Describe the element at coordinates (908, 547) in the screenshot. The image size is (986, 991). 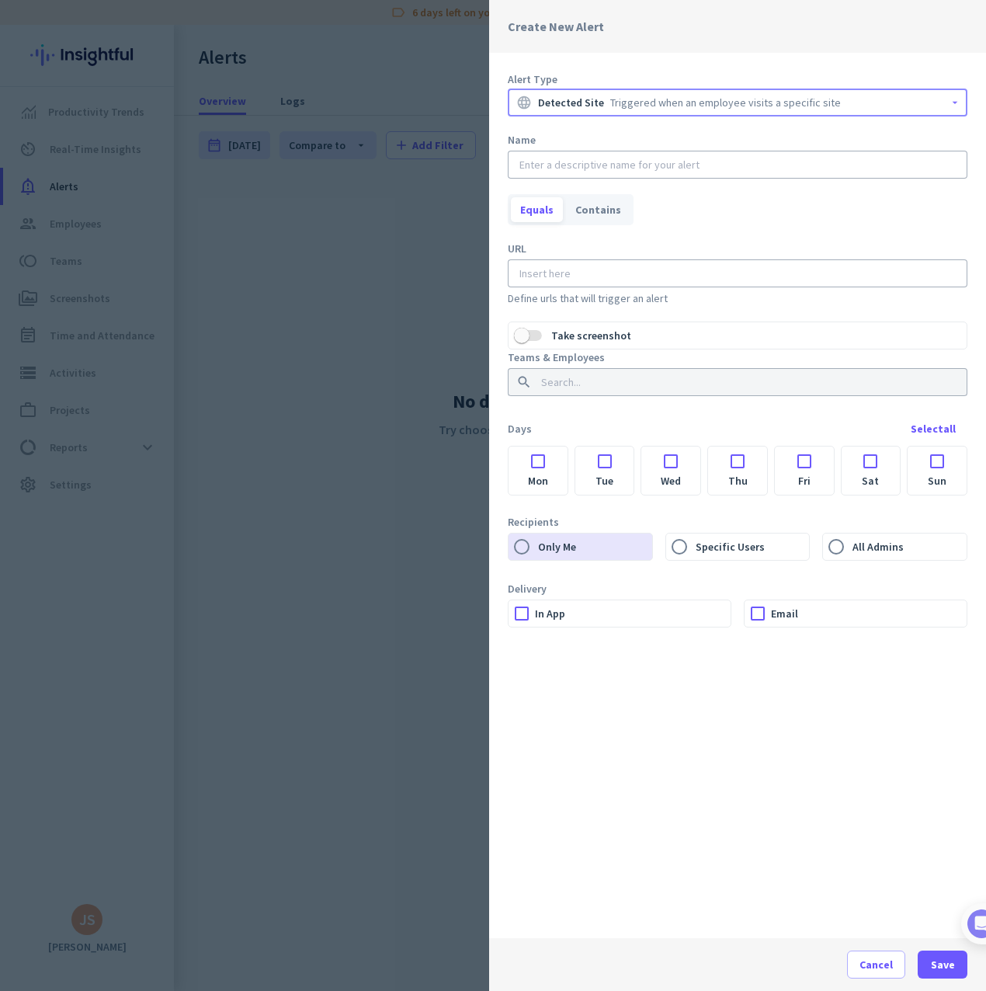
I see `label: All Admins` at that location.